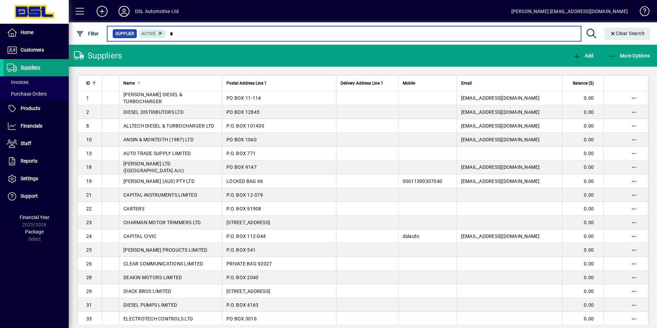  What do you see at coordinates (125, 34) in the screenshot?
I see `span: Supplier` at bounding box center [125, 34].